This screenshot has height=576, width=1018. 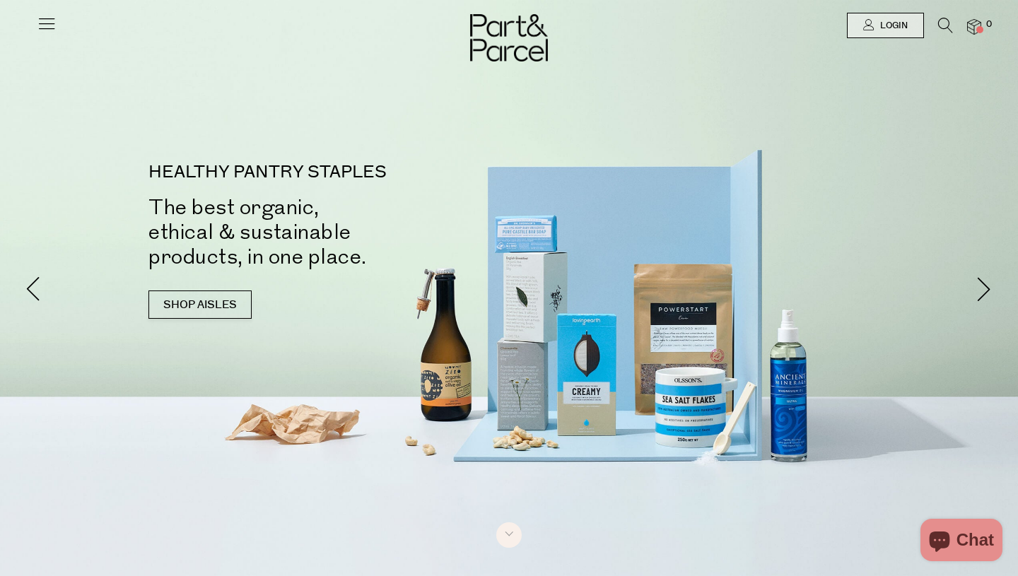 I want to click on a: Login, so click(x=885, y=25).